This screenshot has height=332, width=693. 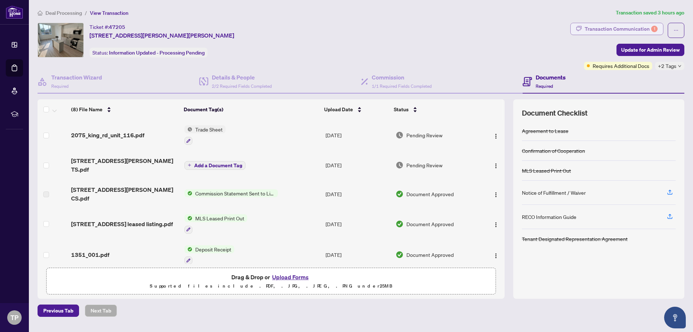 I want to click on span: +2 Tags, so click(x=667, y=66).